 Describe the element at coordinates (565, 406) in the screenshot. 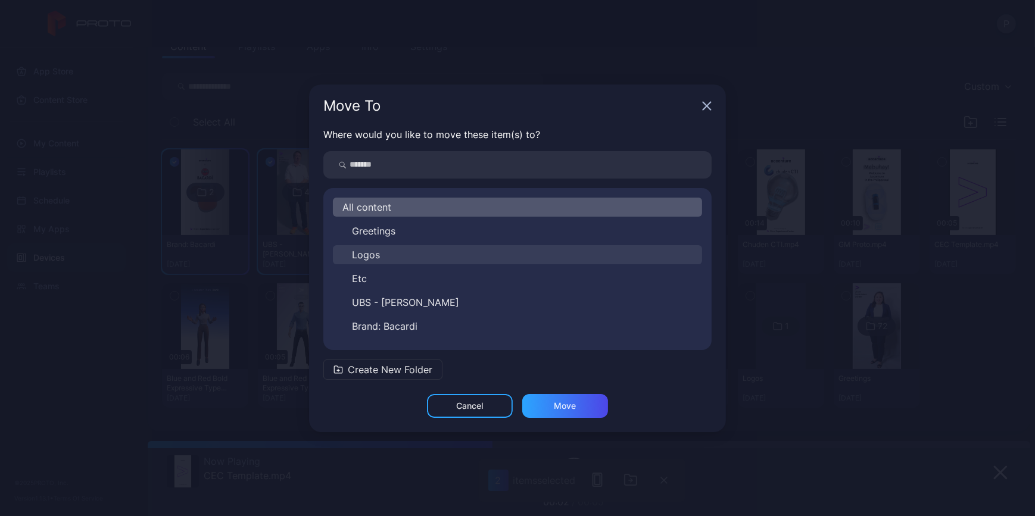

I see `button: Move` at that location.